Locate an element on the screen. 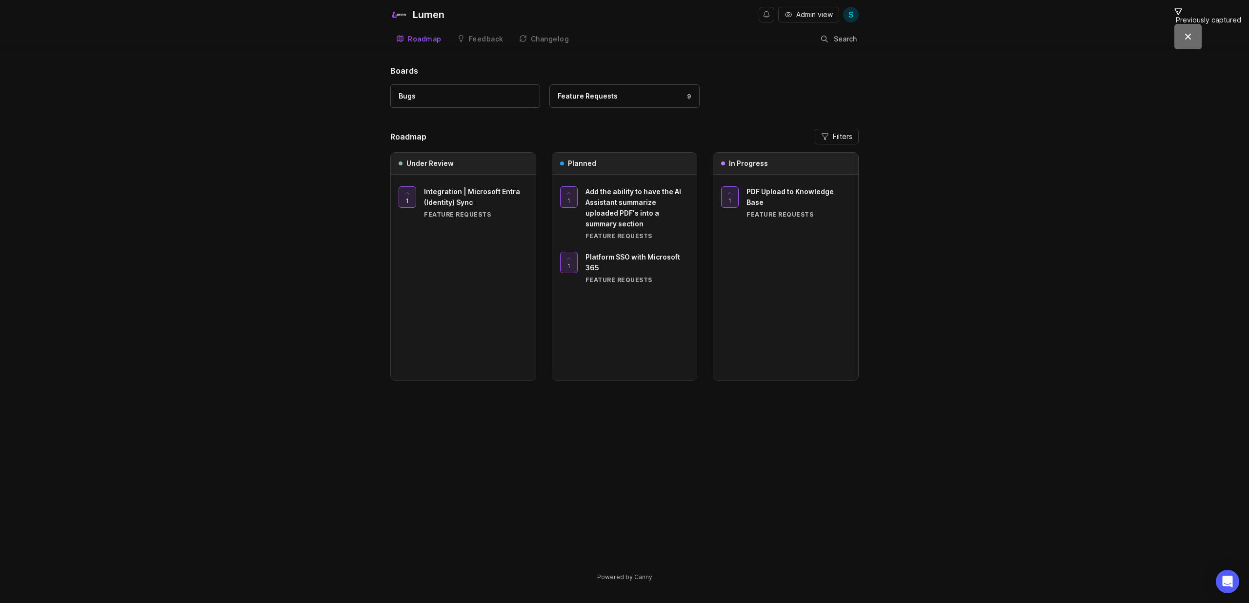 Image resolution: width=1249 pixels, height=603 pixels. span: Platform SSO with Microsoft 365 is located at coordinates (633, 262).